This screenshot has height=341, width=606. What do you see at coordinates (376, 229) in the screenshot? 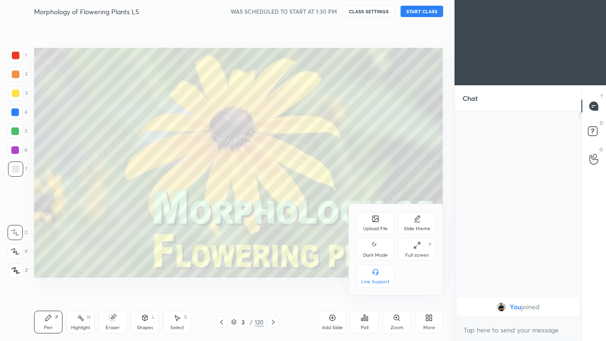
I see `div: Upload File` at bounding box center [376, 229].